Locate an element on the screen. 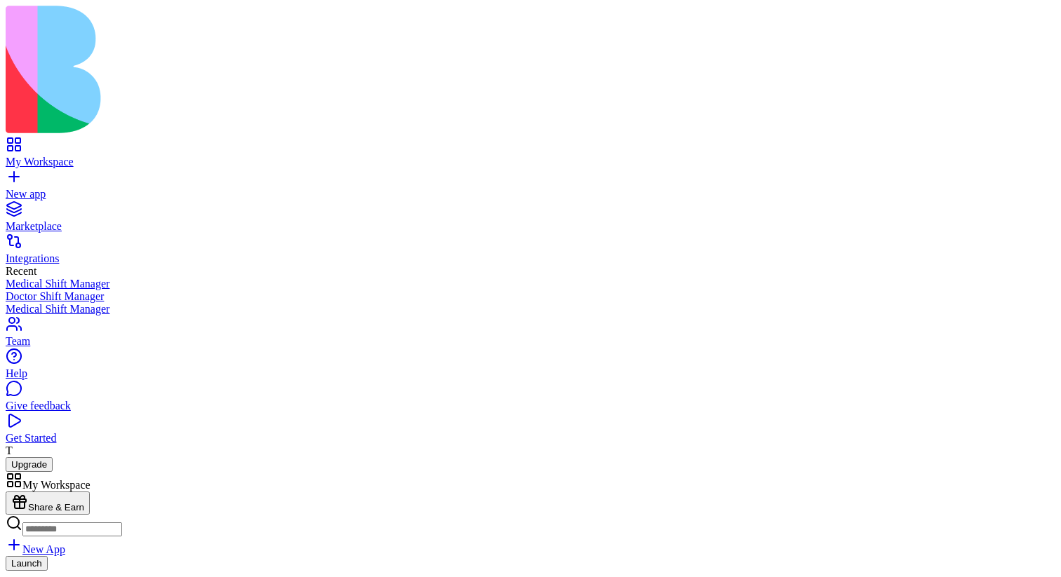 The width and height of the screenshot is (1061, 577). div: Team is located at coordinates (530, 342).